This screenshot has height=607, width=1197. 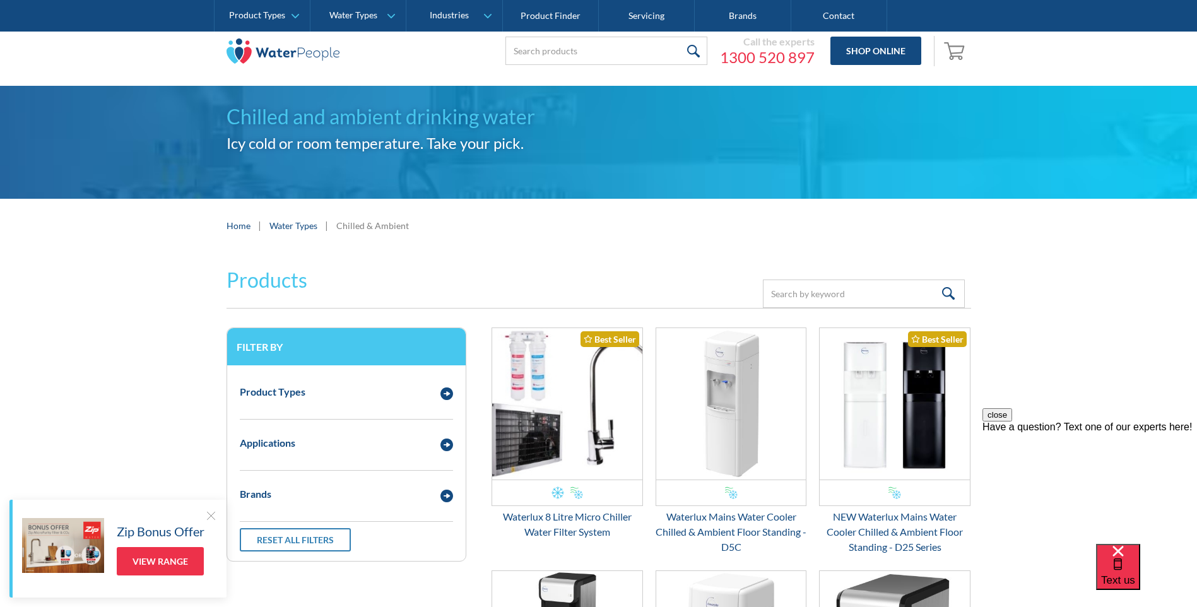 What do you see at coordinates (567, 433) in the screenshot?
I see `a: Waterlux 8 Litre Micro Chiller Water Filter SystemBest SellerWaterlux 8 Litre Micro Chiller Water...` at bounding box center [567, 433].